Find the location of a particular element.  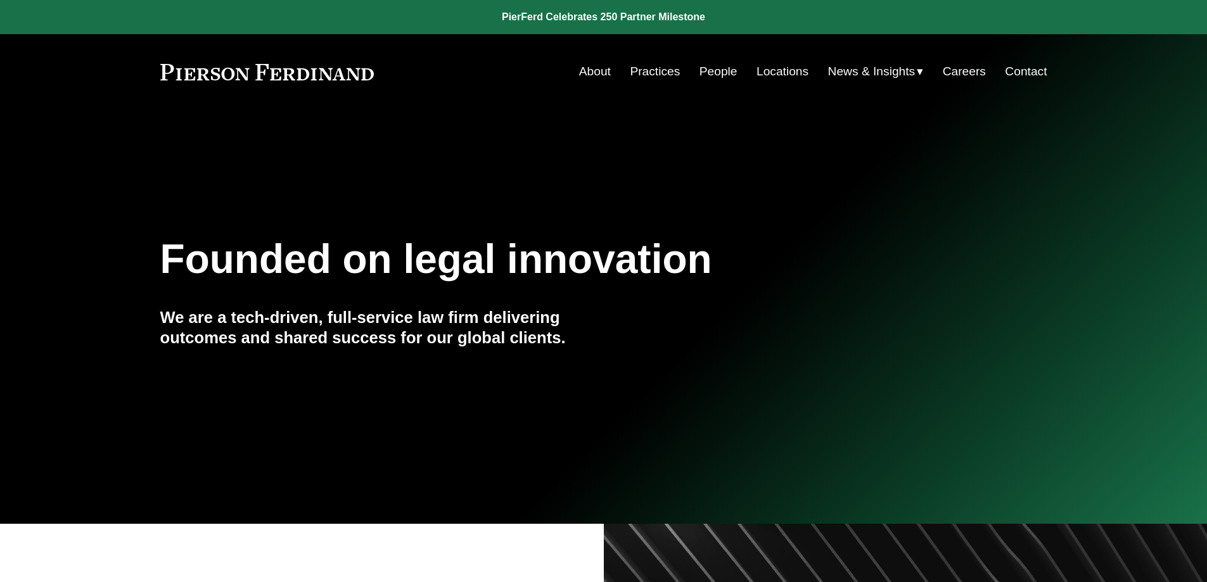

h4: We are a tech-driven, full-service law firm delivering outcomes and shared success for our global... is located at coordinates (382, 328).